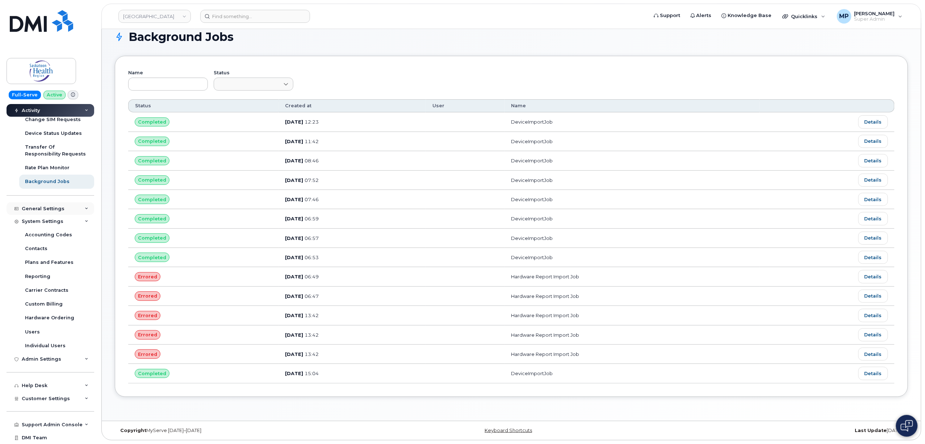  Describe the element at coordinates (312, 160) in the screenshot. I see `span: 08:46` at that location.